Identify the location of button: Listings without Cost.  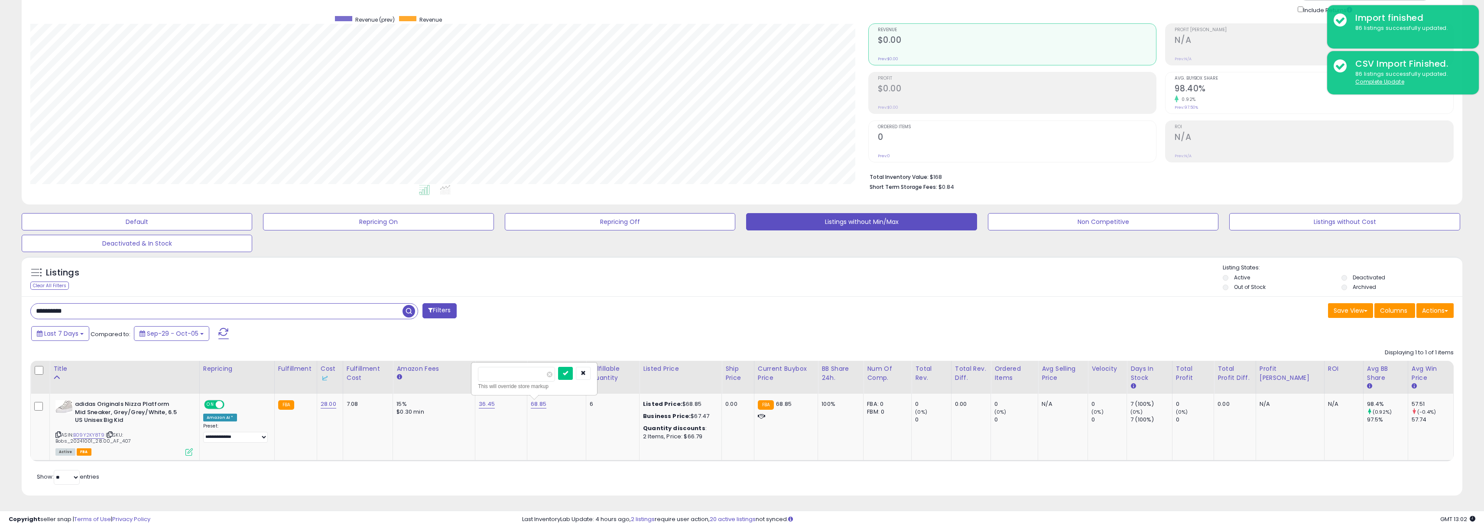
(1344, 222).